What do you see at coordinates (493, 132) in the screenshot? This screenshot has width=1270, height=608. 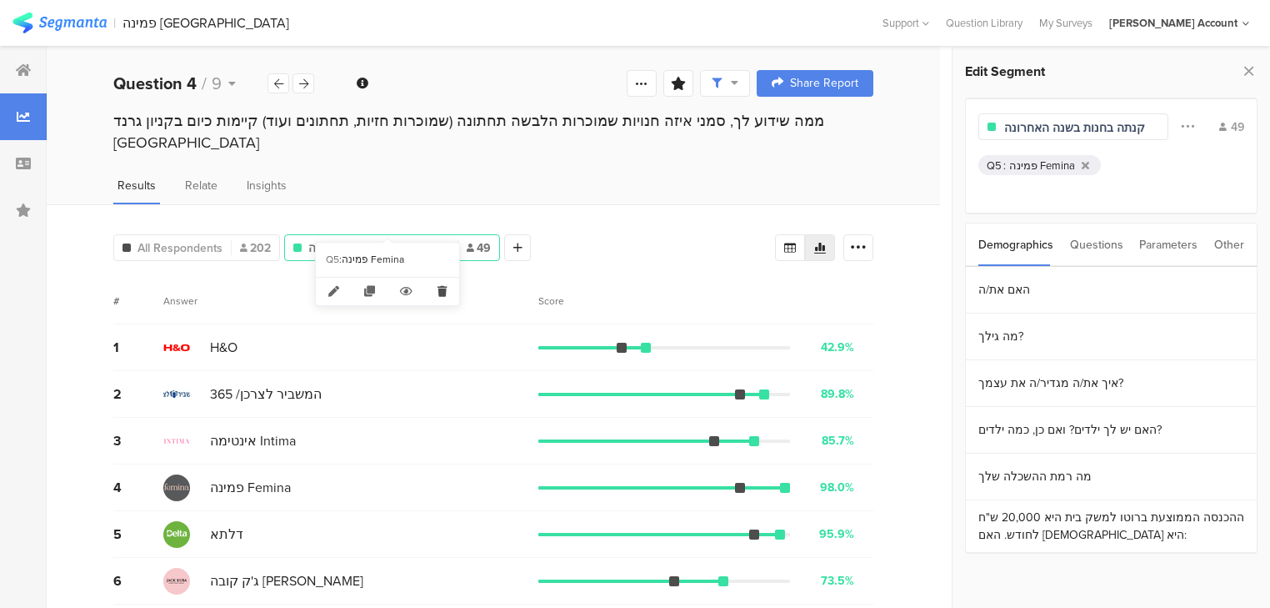 I see `div: ממה שידוע לך, סמני איזה חנויות שמוכרות הלבשה תחתונה (שמוכרות חזיות, תחתונים ועוד) קיימות כיום בקנ...` at bounding box center [493, 132].